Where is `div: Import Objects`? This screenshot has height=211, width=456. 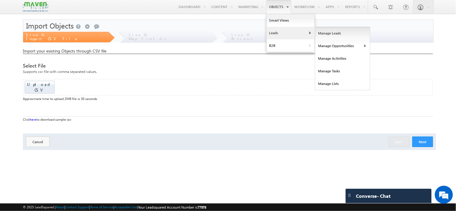
div: Import Objects is located at coordinates (228, 26).